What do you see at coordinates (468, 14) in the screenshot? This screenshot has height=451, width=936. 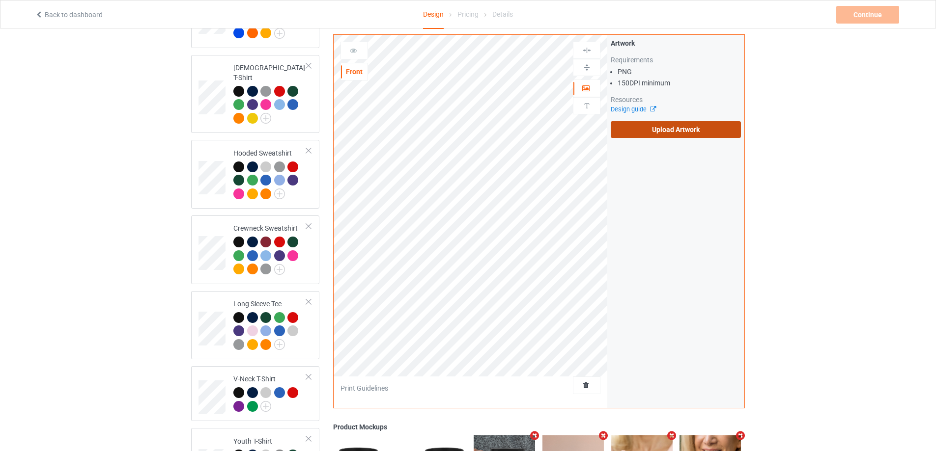 I see `div: Pricing` at bounding box center [468, 14].